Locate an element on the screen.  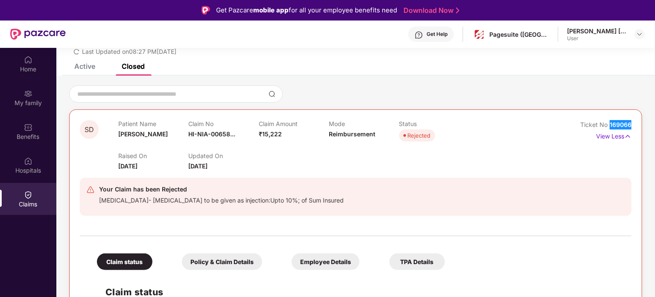
div: Employee Details is located at coordinates (325, 261).